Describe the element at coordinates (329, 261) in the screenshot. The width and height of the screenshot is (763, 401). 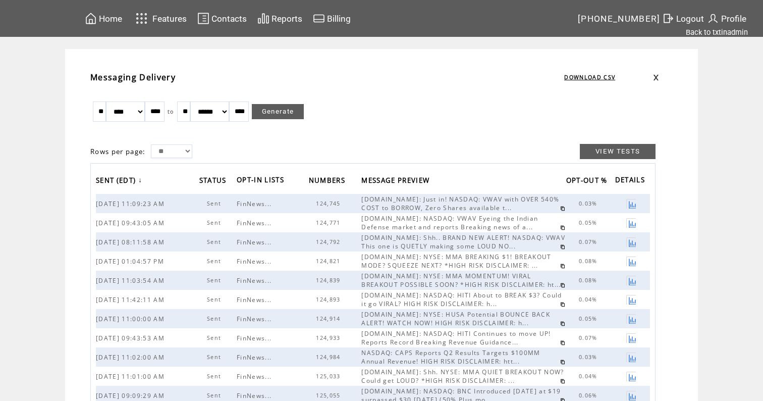
I see `span: 124,821` at that location.